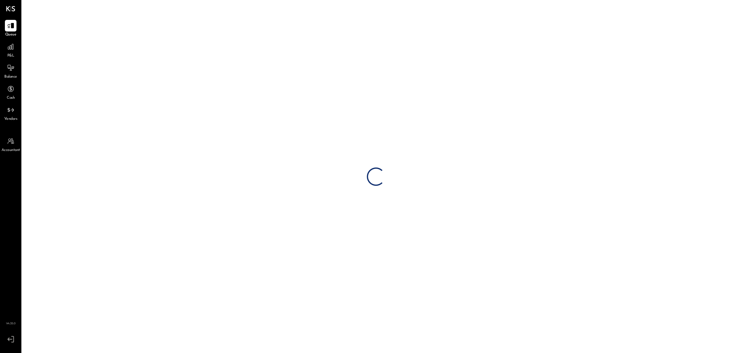 The image size is (730, 353). What do you see at coordinates (11, 71) in the screenshot?
I see `a: Balance` at bounding box center [11, 71].